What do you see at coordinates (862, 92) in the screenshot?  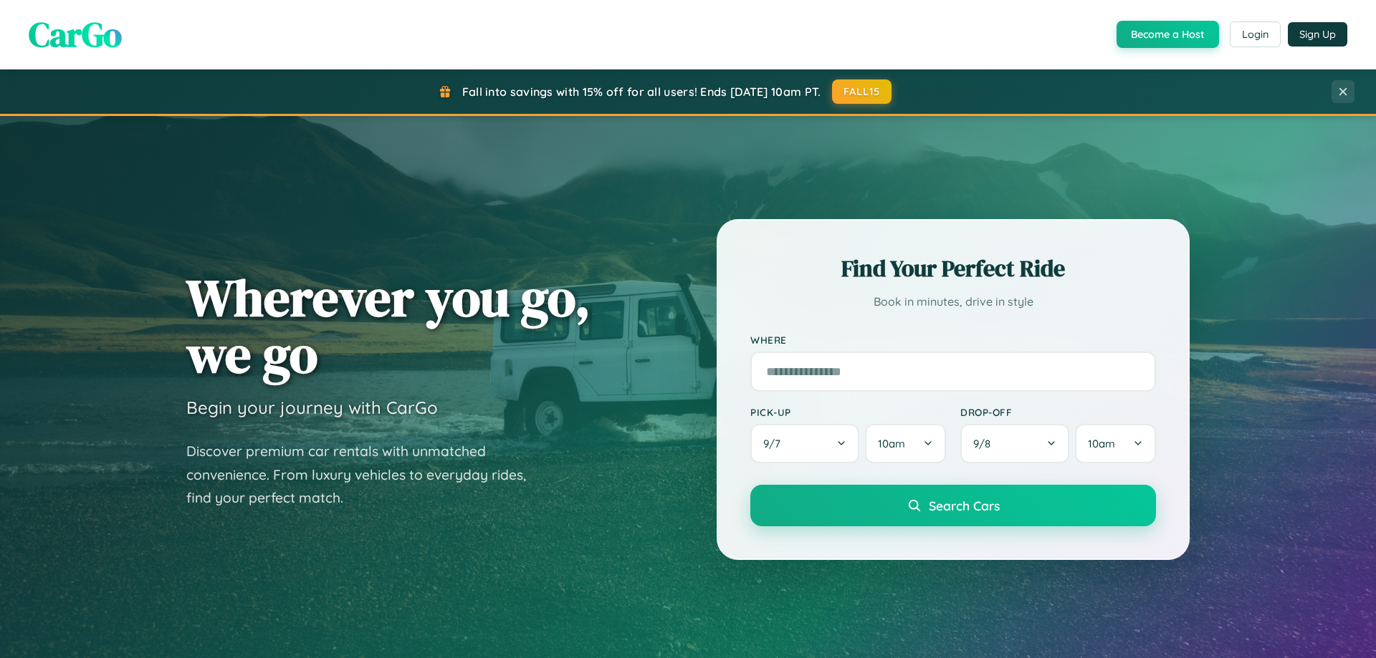 I see `button: FALL15` at bounding box center [862, 92].